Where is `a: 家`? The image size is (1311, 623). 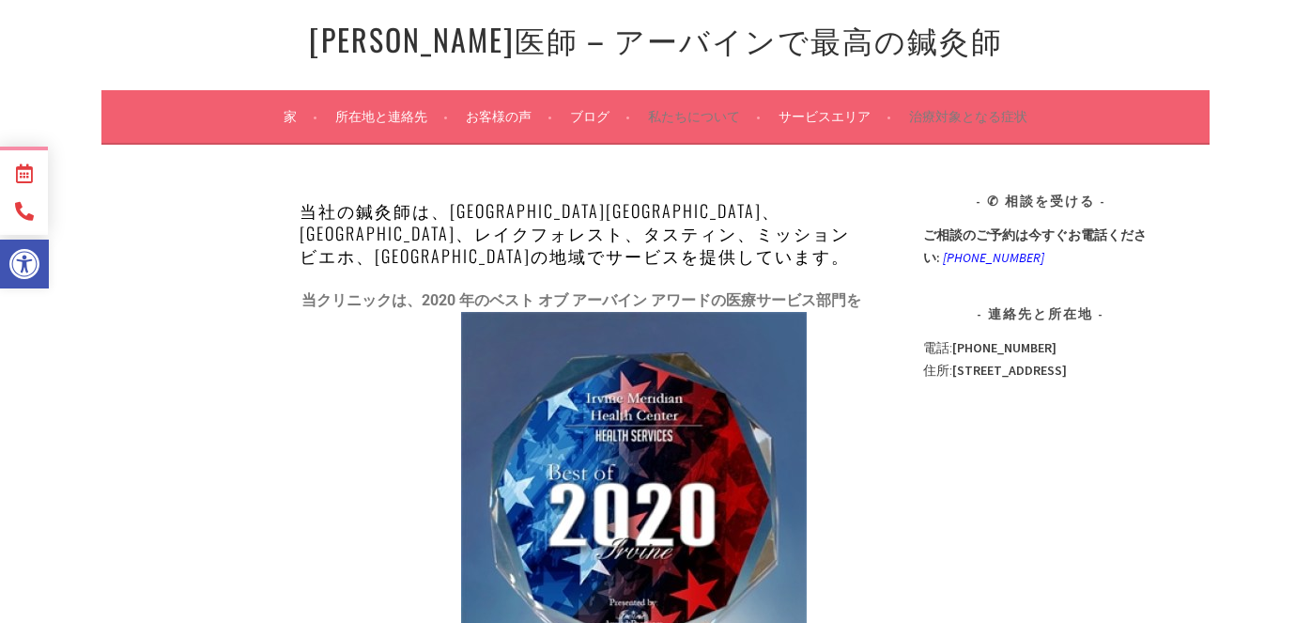
a: 家 is located at coordinates (300, 116).